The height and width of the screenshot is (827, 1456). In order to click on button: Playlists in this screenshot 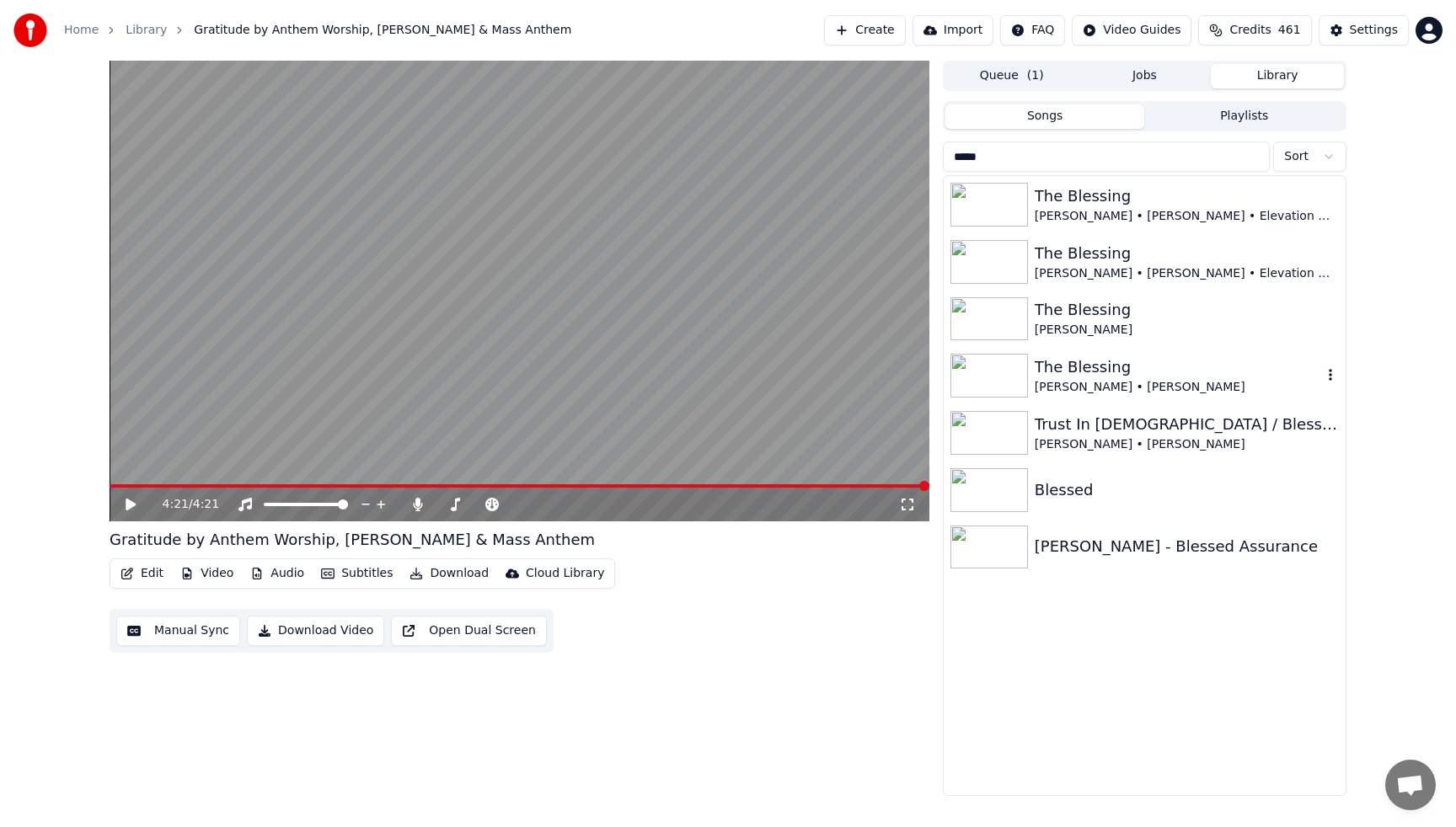, I will do `click(1244, 116)`.